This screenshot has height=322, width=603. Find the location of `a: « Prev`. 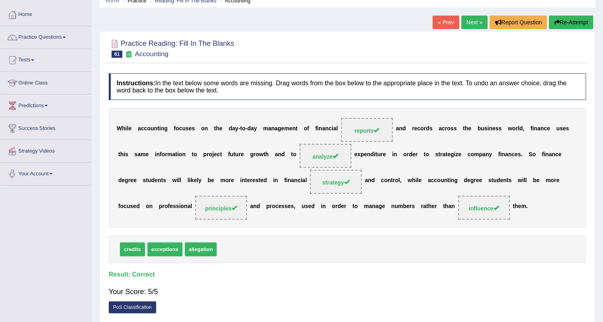

a: « Prev is located at coordinates (446, 22).